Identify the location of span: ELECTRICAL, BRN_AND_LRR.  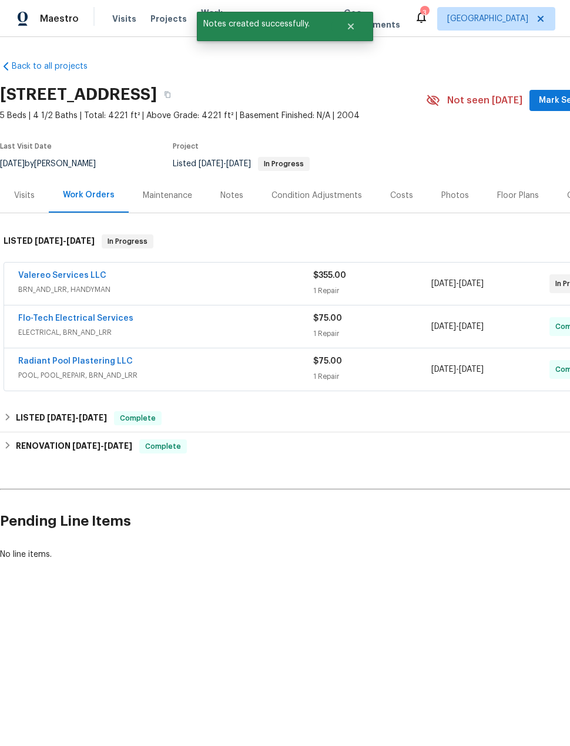
(166, 333).